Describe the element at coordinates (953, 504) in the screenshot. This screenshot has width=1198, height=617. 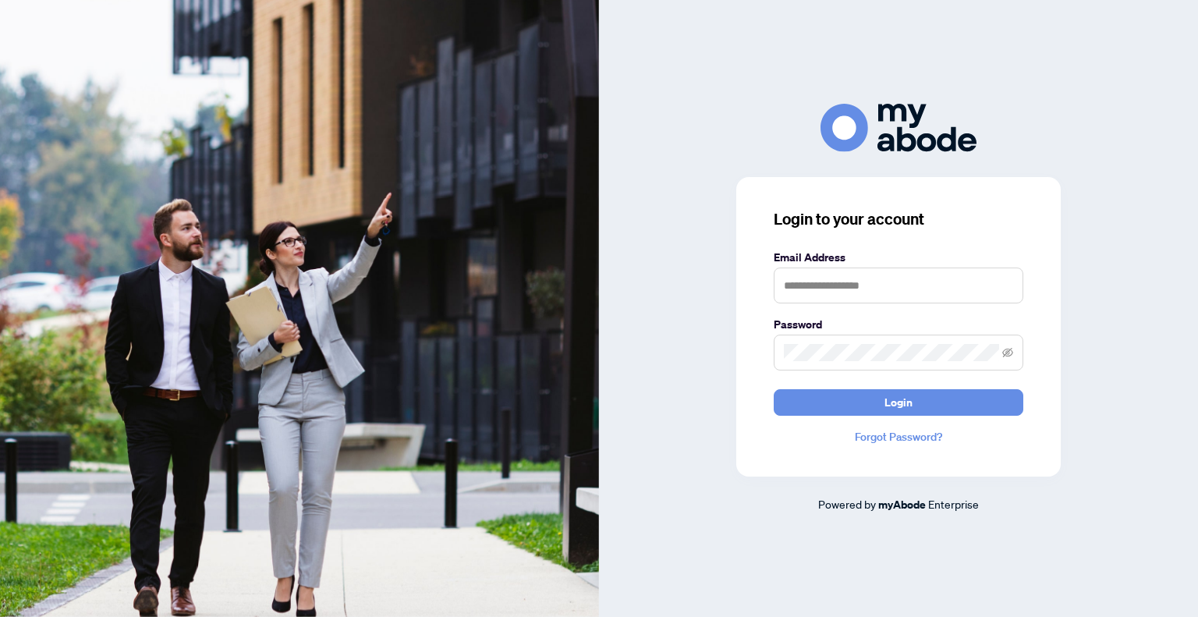
I see `span: Enterprise` at that location.